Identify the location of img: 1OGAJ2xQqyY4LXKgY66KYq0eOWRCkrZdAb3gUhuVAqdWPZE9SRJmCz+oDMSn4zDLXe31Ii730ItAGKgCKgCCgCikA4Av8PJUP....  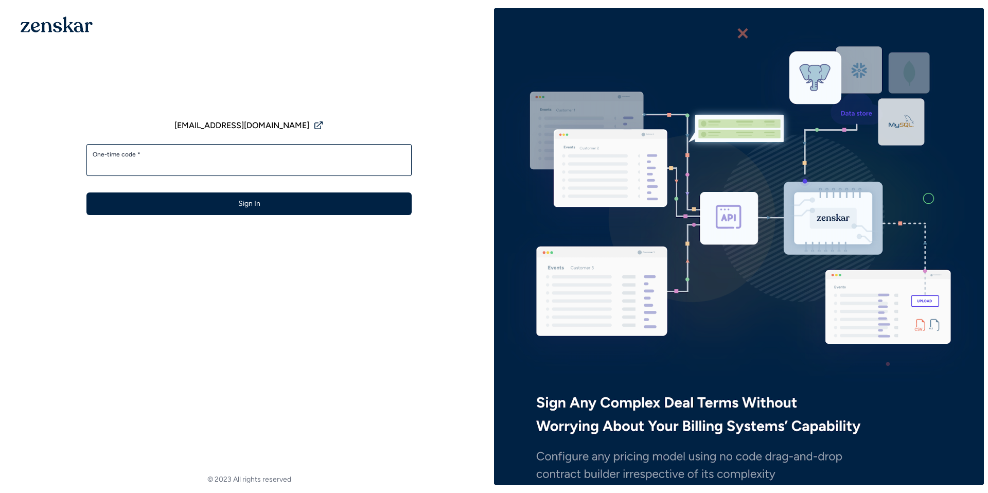
(57, 24).